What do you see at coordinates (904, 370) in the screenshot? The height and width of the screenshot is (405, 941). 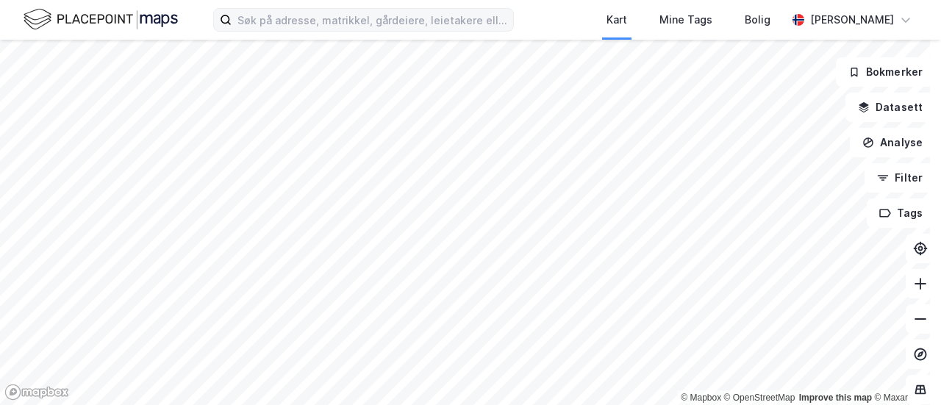 I see `div: Kontrollprogram for chat` at bounding box center [904, 370].